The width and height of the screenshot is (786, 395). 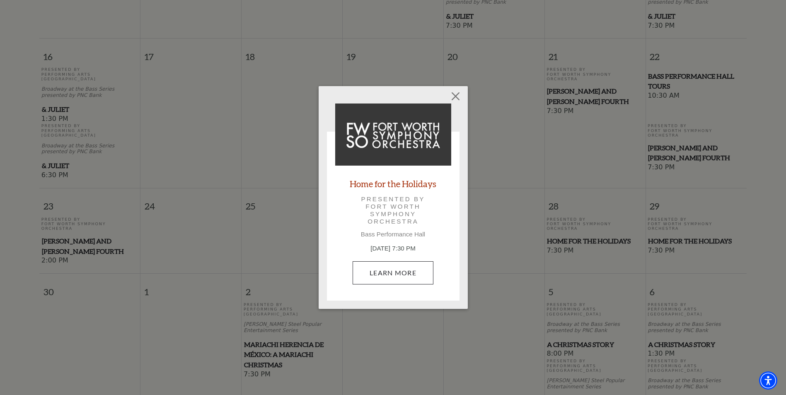 What do you see at coordinates (393, 234) in the screenshot?
I see `p: Bass Performance Hall` at bounding box center [393, 234].